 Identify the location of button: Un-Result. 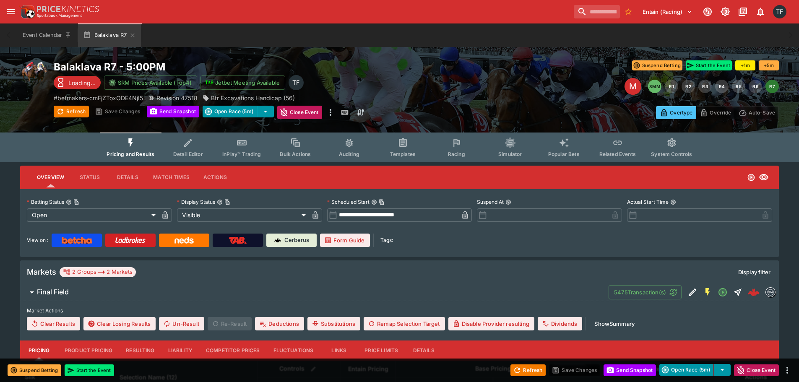
(181, 324).